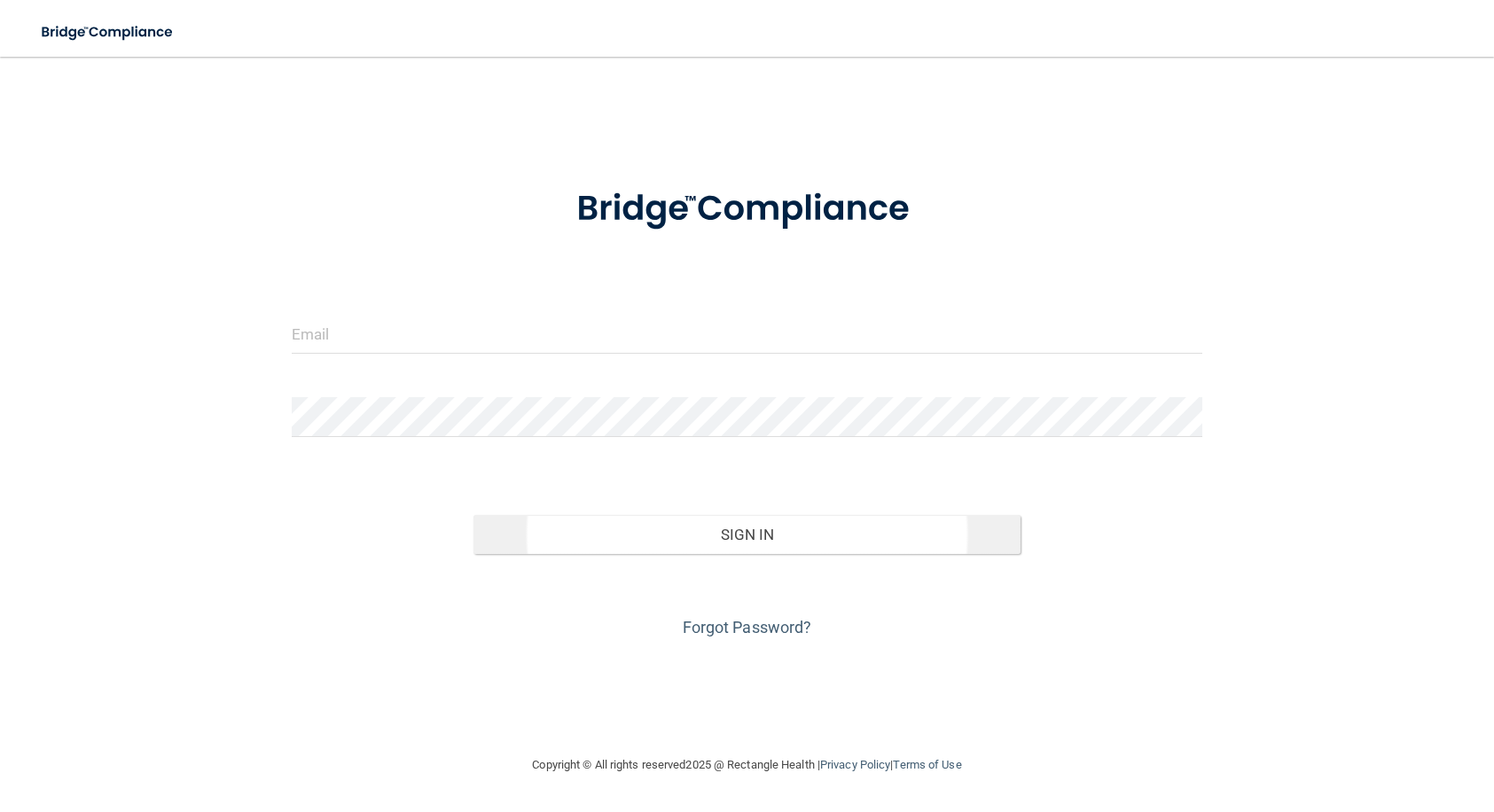 The image size is (1494, 812). I want to click on a: Forgot Password?, so click(748, 627).